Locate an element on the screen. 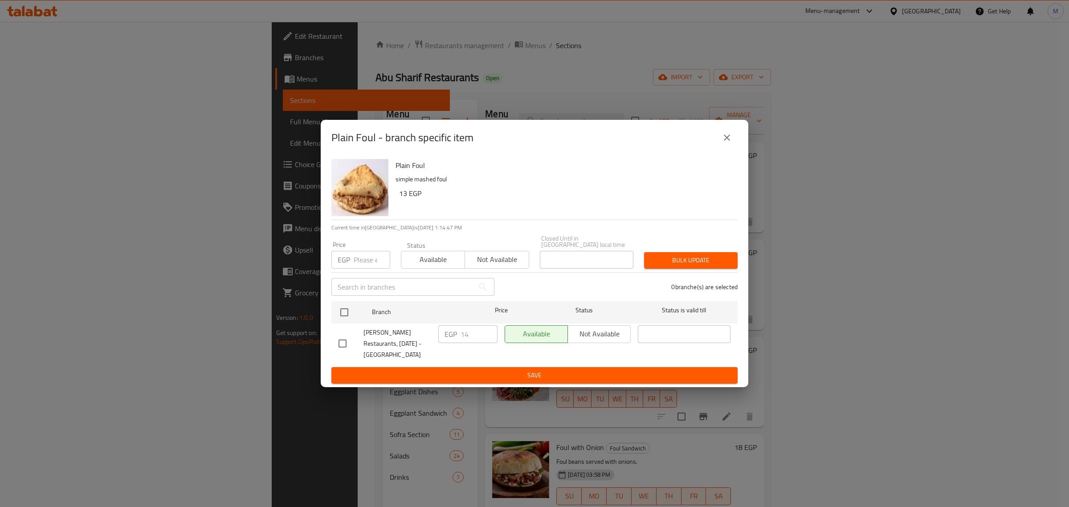 Image resolution: width=1069 pixels, height=507 pixels. span: Price is located at coordinates (501, 310).